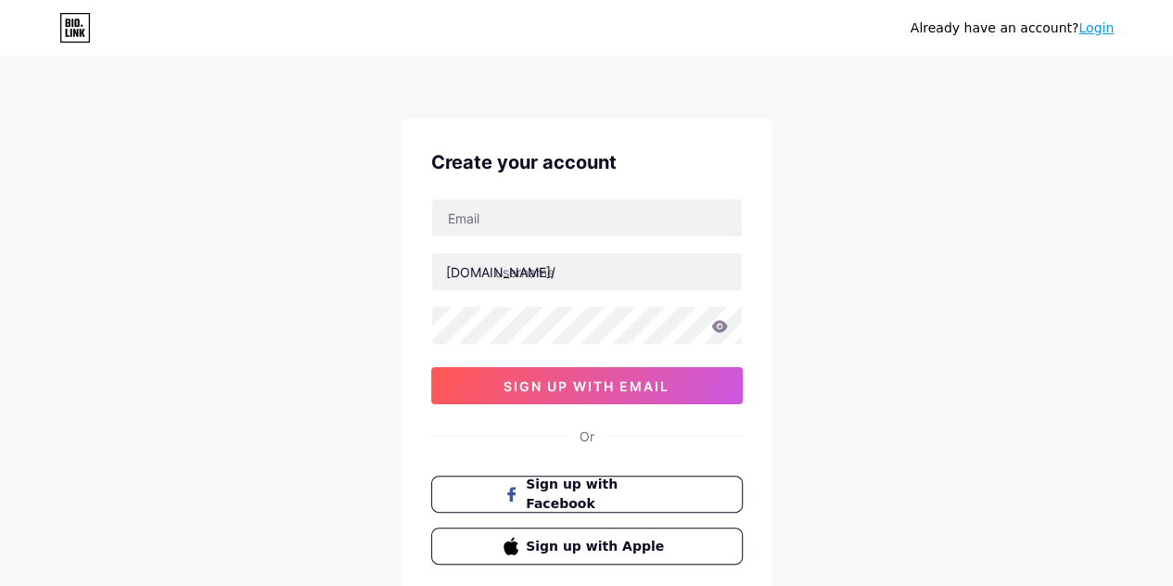 Image resolution: width=1173 pixels, height=586 pixels. What do you see at coordinates (587, 546) in the screenshot?
I see `button: Sign up with Apple` at bounding box center [587, 546].